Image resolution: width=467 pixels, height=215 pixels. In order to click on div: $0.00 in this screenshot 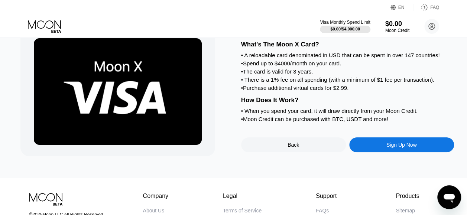, I will do `click(397, 24)`.